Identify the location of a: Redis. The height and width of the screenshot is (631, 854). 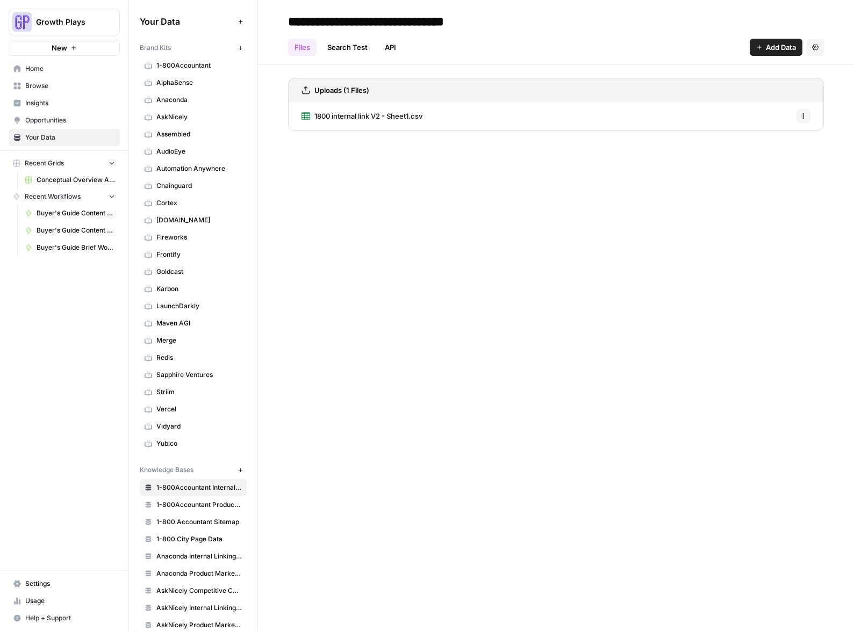
(193, 358).